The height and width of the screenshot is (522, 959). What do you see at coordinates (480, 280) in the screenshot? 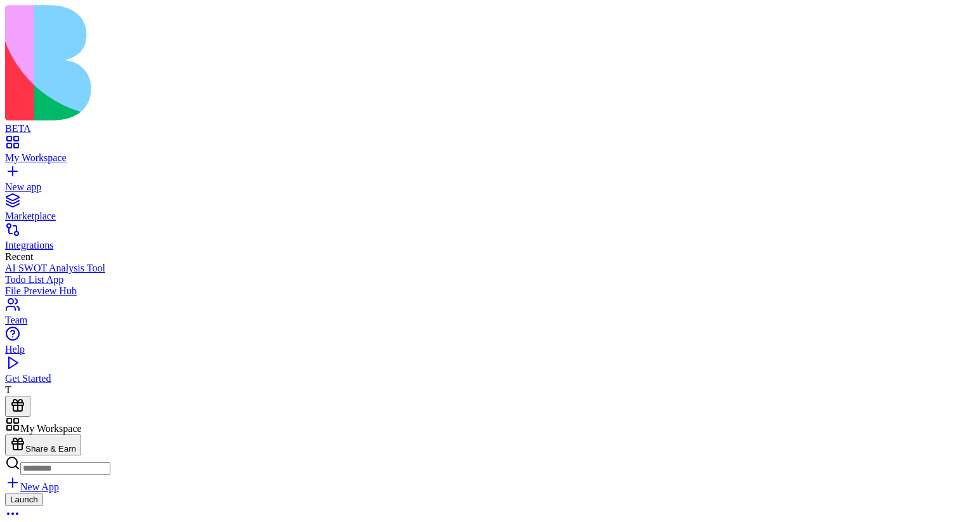
I see `a: Todo List App` at bounding box center [480, 280].